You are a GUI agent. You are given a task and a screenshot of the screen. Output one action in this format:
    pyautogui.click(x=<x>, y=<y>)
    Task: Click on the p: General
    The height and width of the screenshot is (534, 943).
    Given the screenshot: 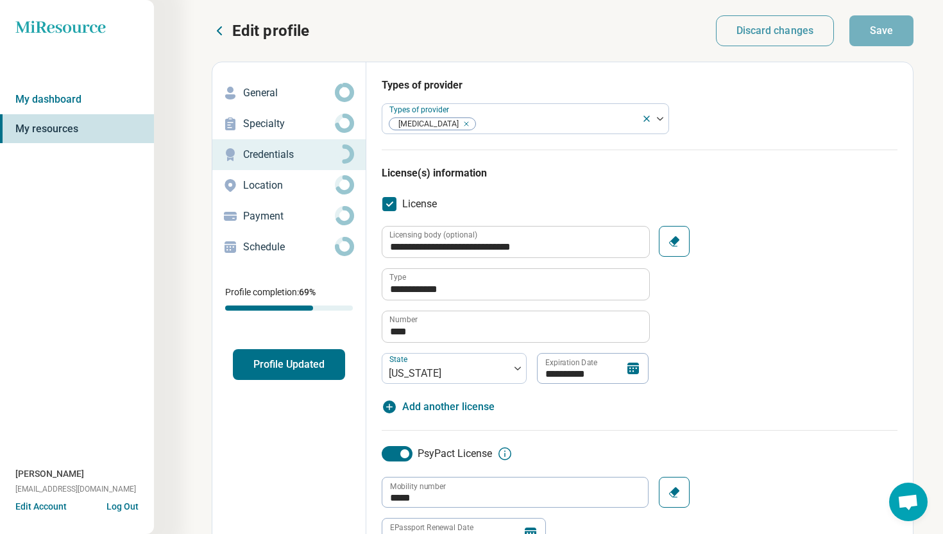 What is the action you would take?
    pyautogui.click(x=289, y=93)
    